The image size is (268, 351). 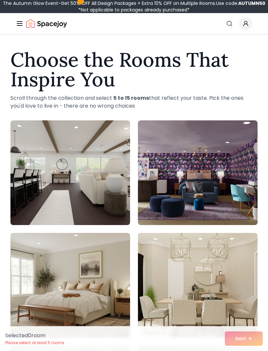 What do you see at coordinates (131, 98) in the screenshot?
I see `strong: 5 to 15 rooms` at bounding box center [131, 98].